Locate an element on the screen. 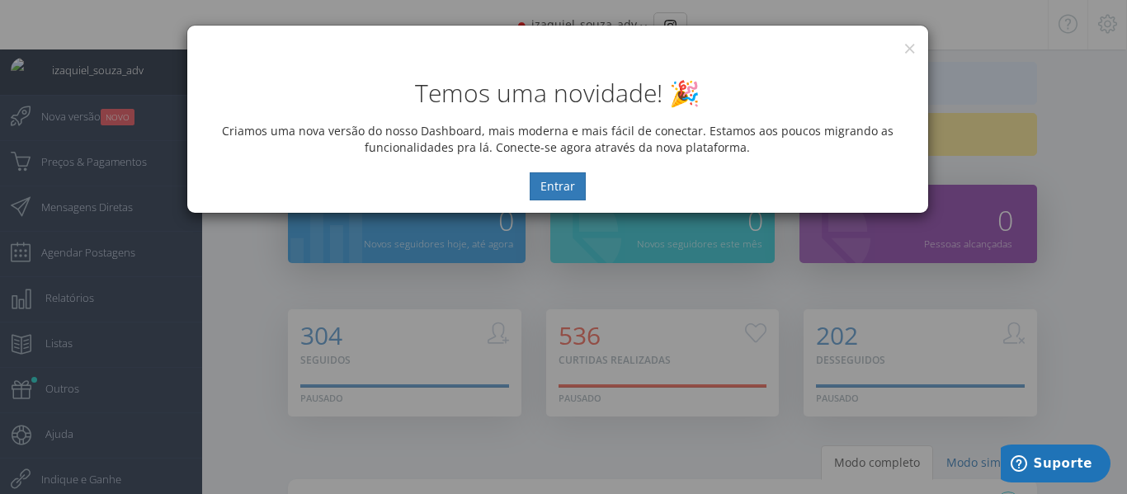 The width and height of the screenshot is (1127, 494). button: Entrar is located at coordinates (558, 186).